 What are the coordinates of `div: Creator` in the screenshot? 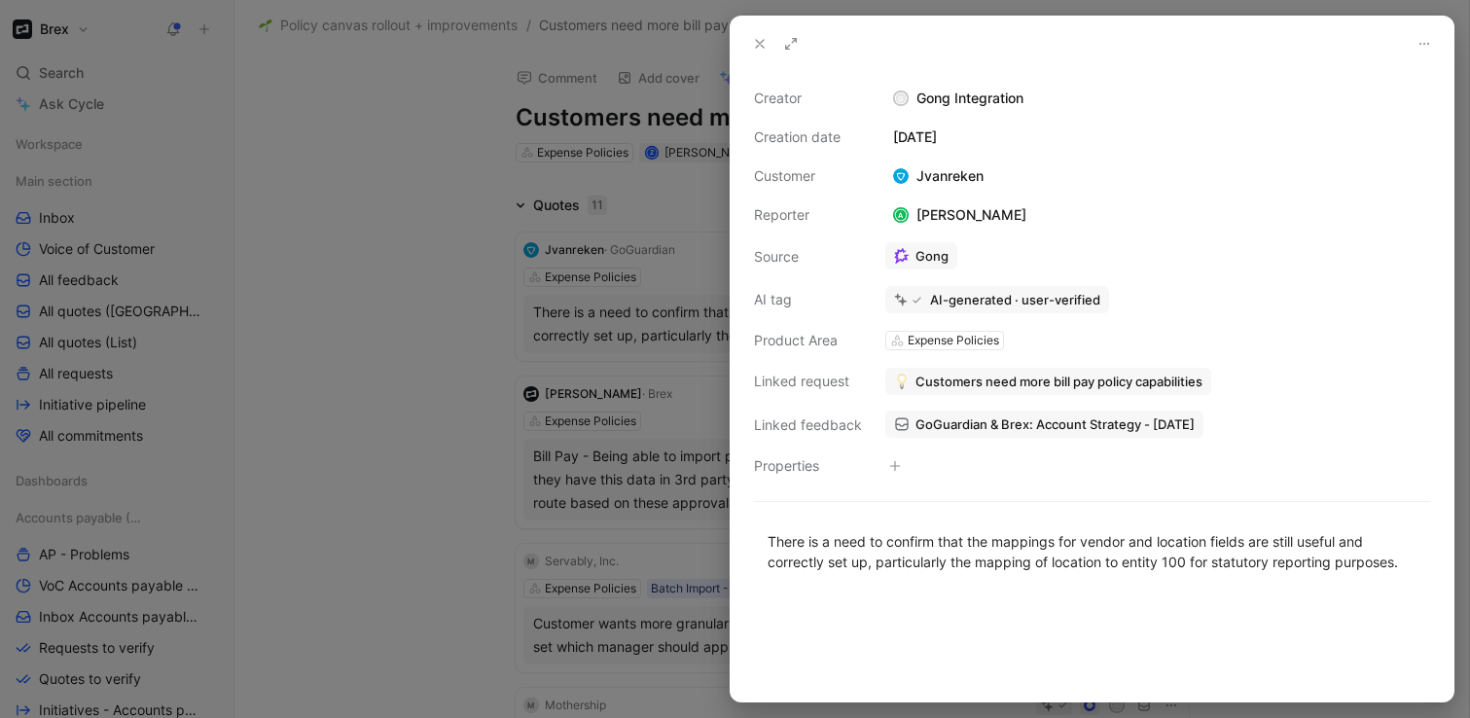 It's located at (807, 98).